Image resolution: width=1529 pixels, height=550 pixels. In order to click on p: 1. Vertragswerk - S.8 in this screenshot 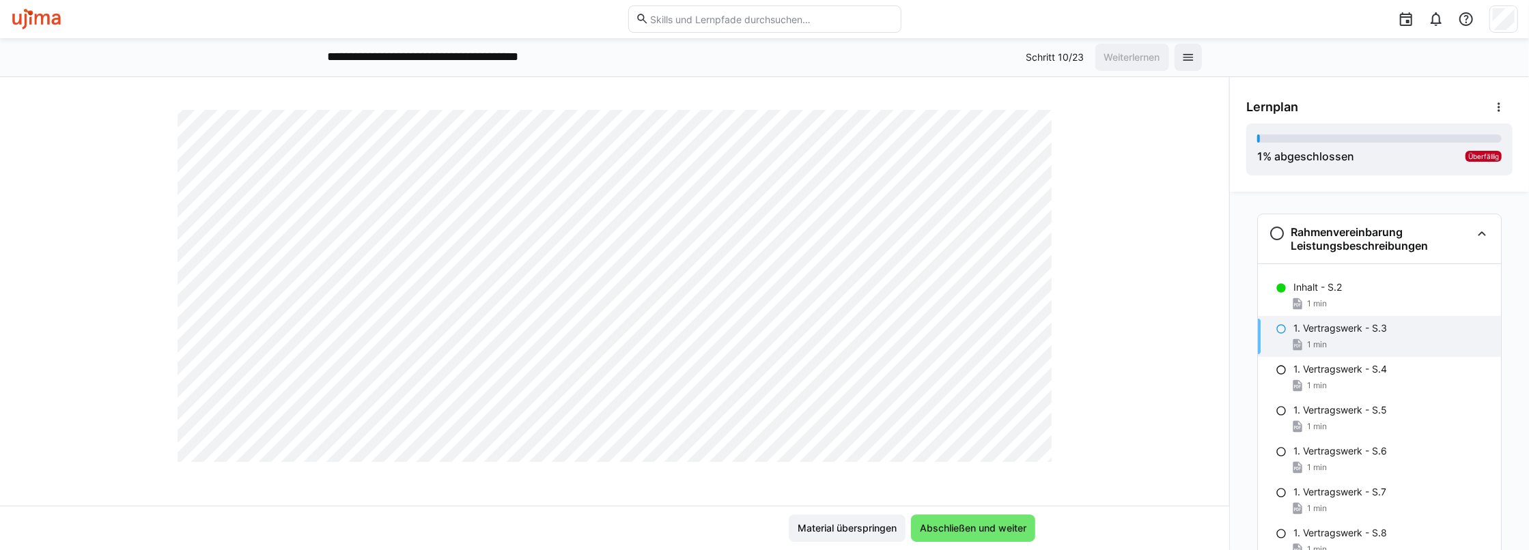, I will do `click(1340, 533)`.